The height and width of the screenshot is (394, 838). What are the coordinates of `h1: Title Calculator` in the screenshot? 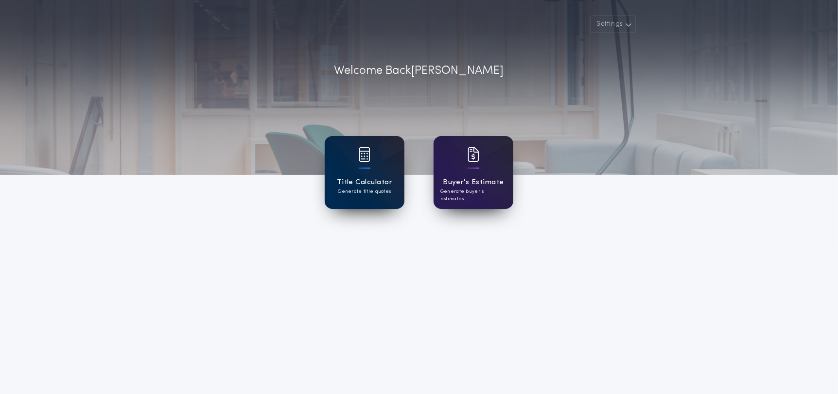 It's located at (364, 182).